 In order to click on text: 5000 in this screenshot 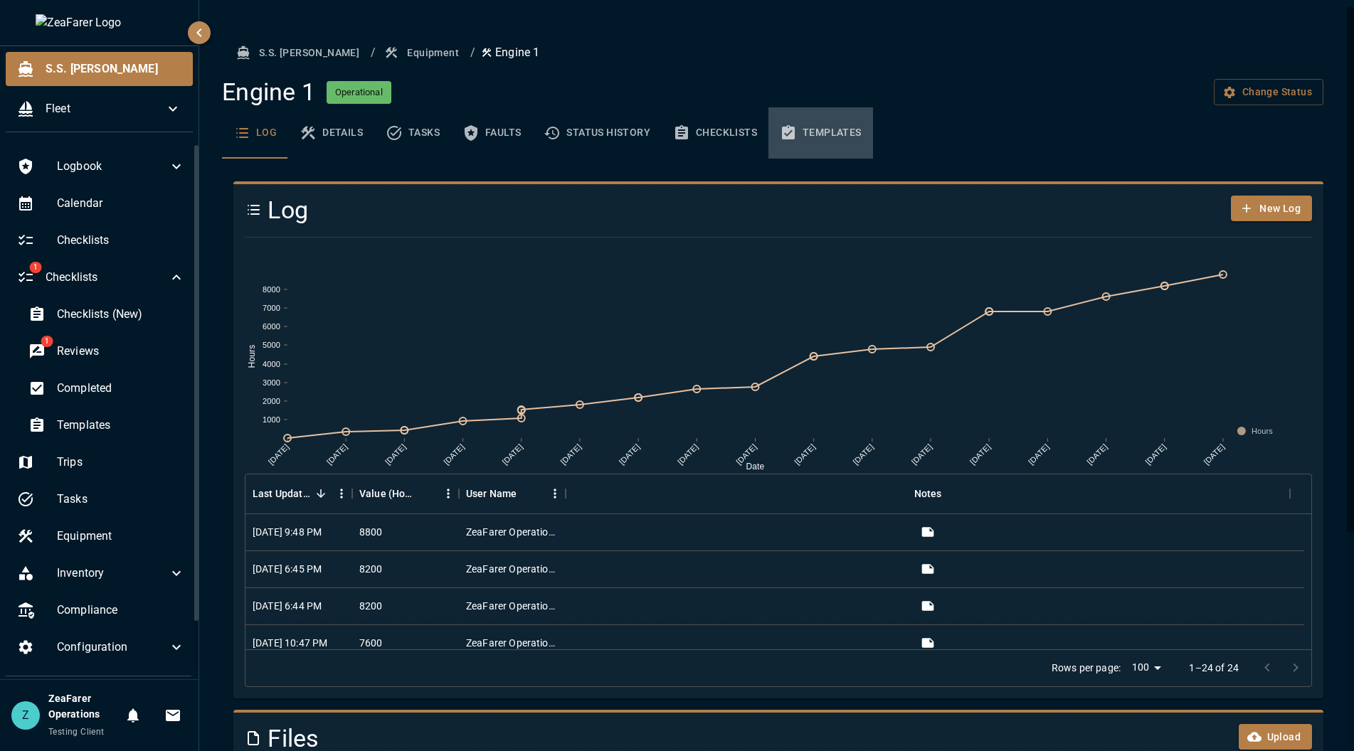, I will do `click(271, 345)`.